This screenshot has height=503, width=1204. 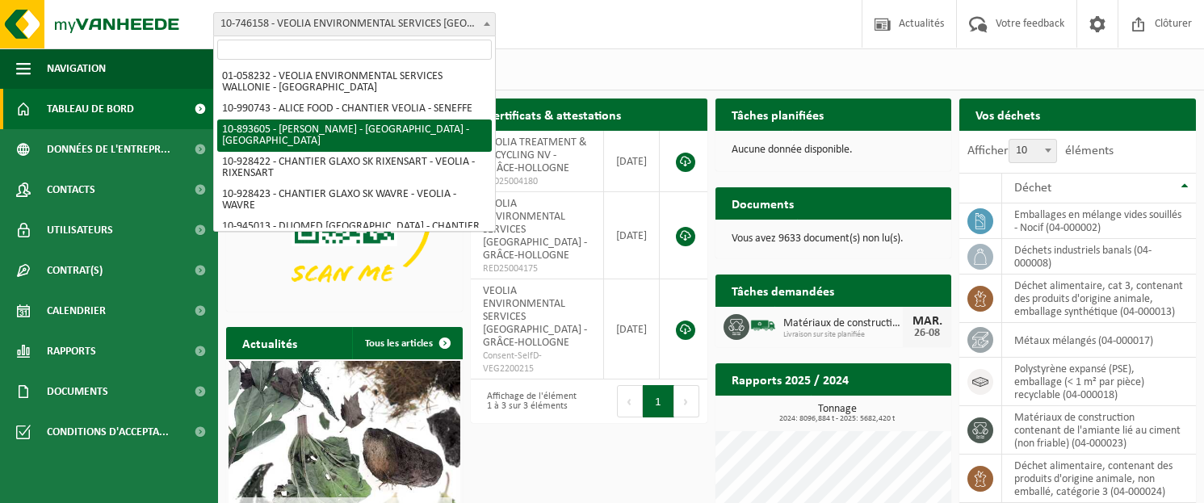 I want to click on span: Matériaux de construction contenant de l'amiante lié au ciment (non friable), so click(x=843, y=324).